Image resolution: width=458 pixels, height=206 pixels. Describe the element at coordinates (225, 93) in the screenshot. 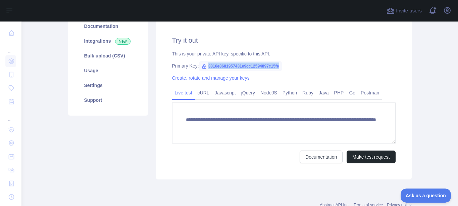

I see `a: Javascript` at that location.